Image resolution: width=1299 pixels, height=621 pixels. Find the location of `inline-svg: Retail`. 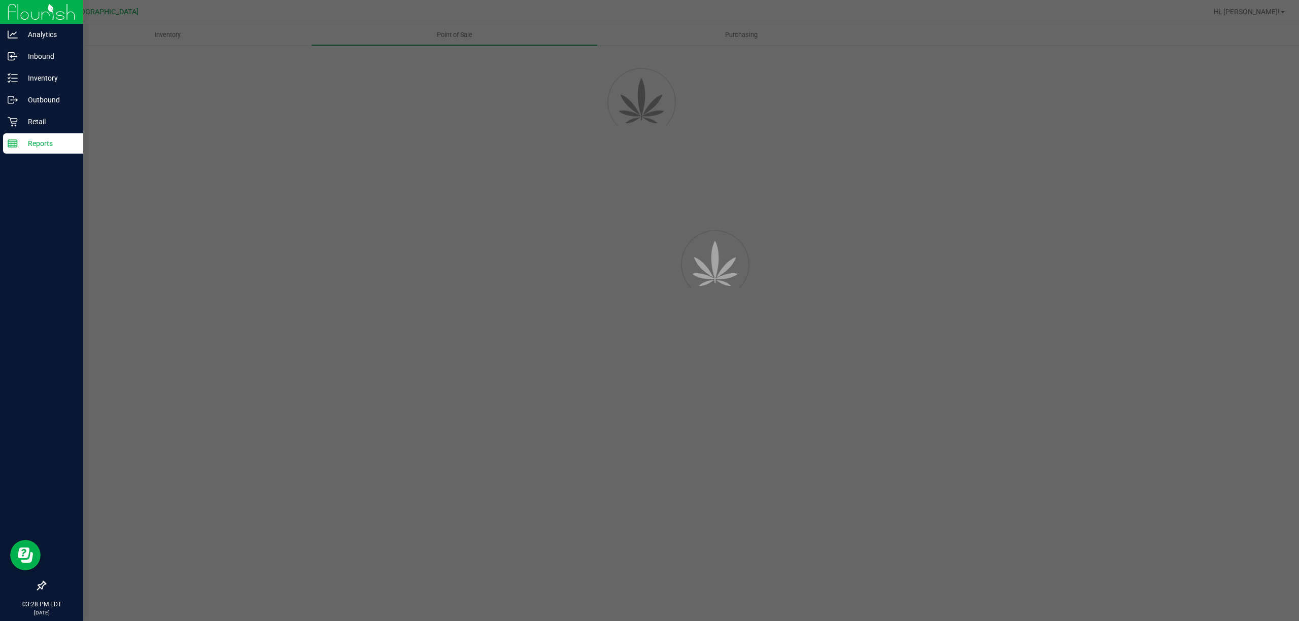

inline-svg: Retail is located at coordinates (13, 122).